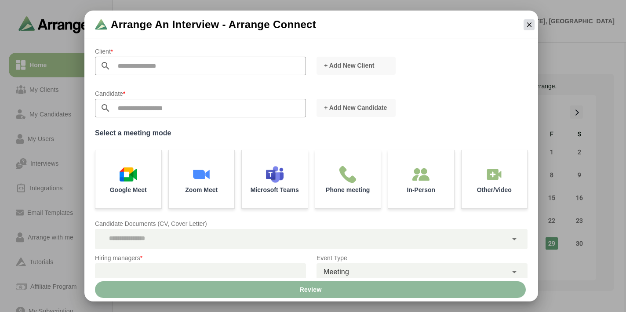 The height and width of the screenshot is (312, 626). I want to click on label: Select a meeting mode, so click(311, 133).